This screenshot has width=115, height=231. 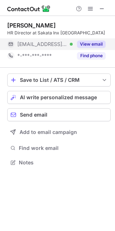 What do you see at coordinates (29, 9) in the screenshot?
I see `img: ContactOut v5.3.10` at bounding box center [29, 9].